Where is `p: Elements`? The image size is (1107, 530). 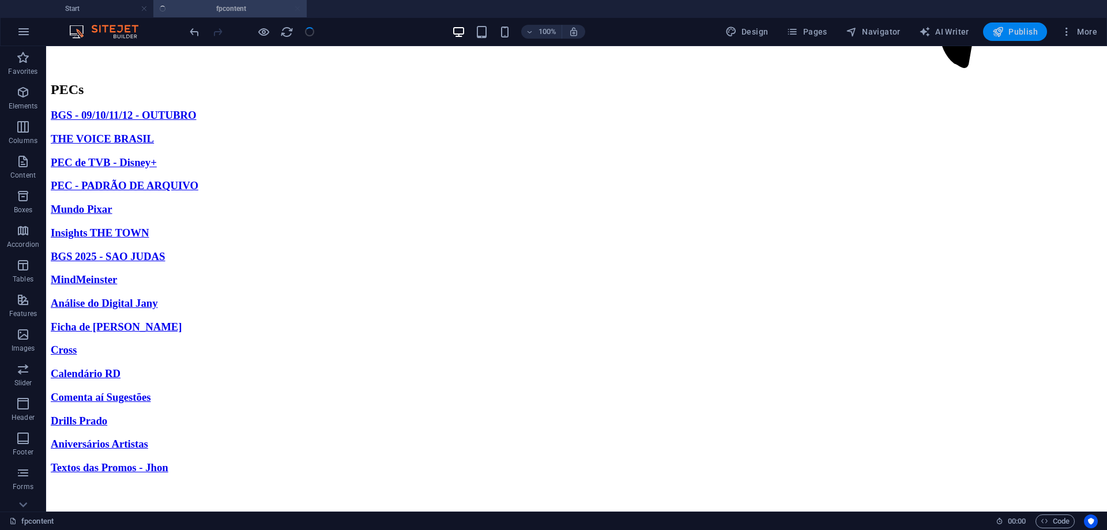 p: Elements is located at coordinates (23, 106).